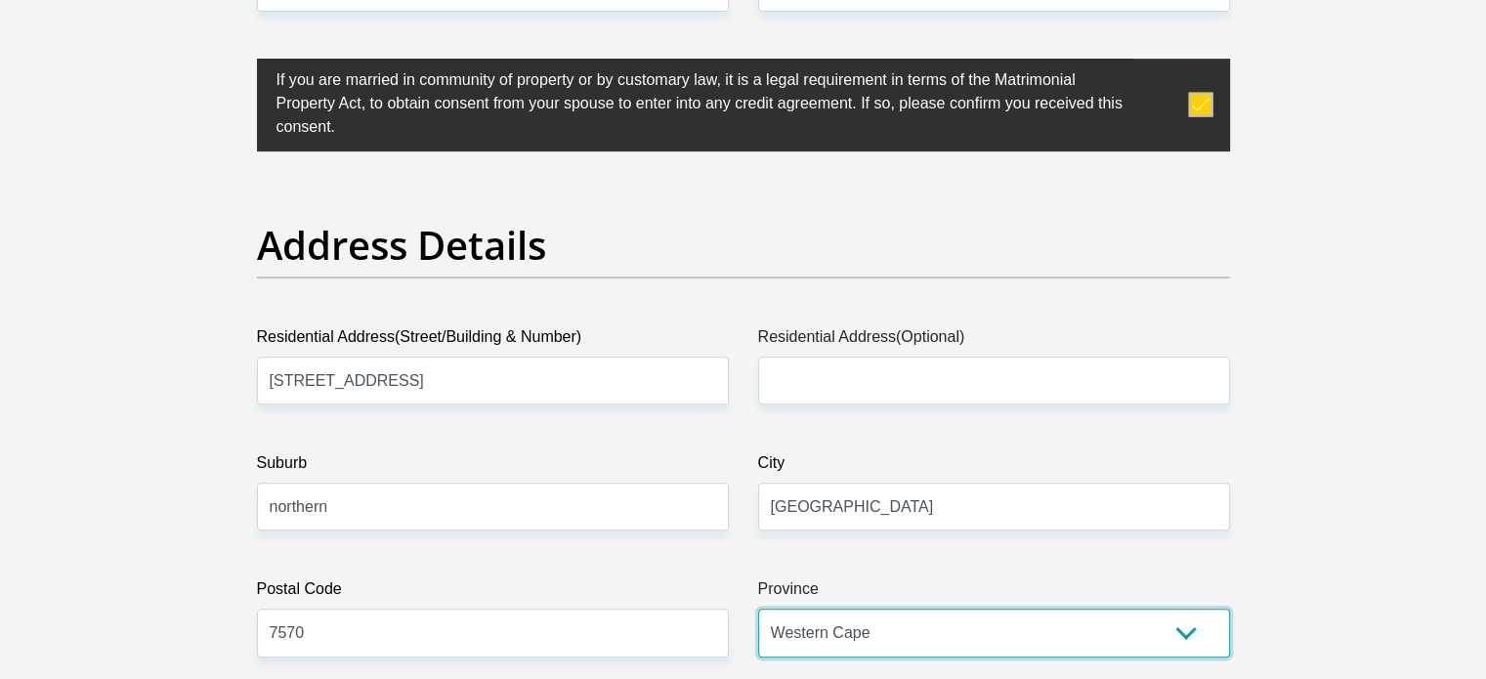  Describe the element at coordinates (993, 341) in the screenshot. I see `label: Residential Address(Optional)` at that location.